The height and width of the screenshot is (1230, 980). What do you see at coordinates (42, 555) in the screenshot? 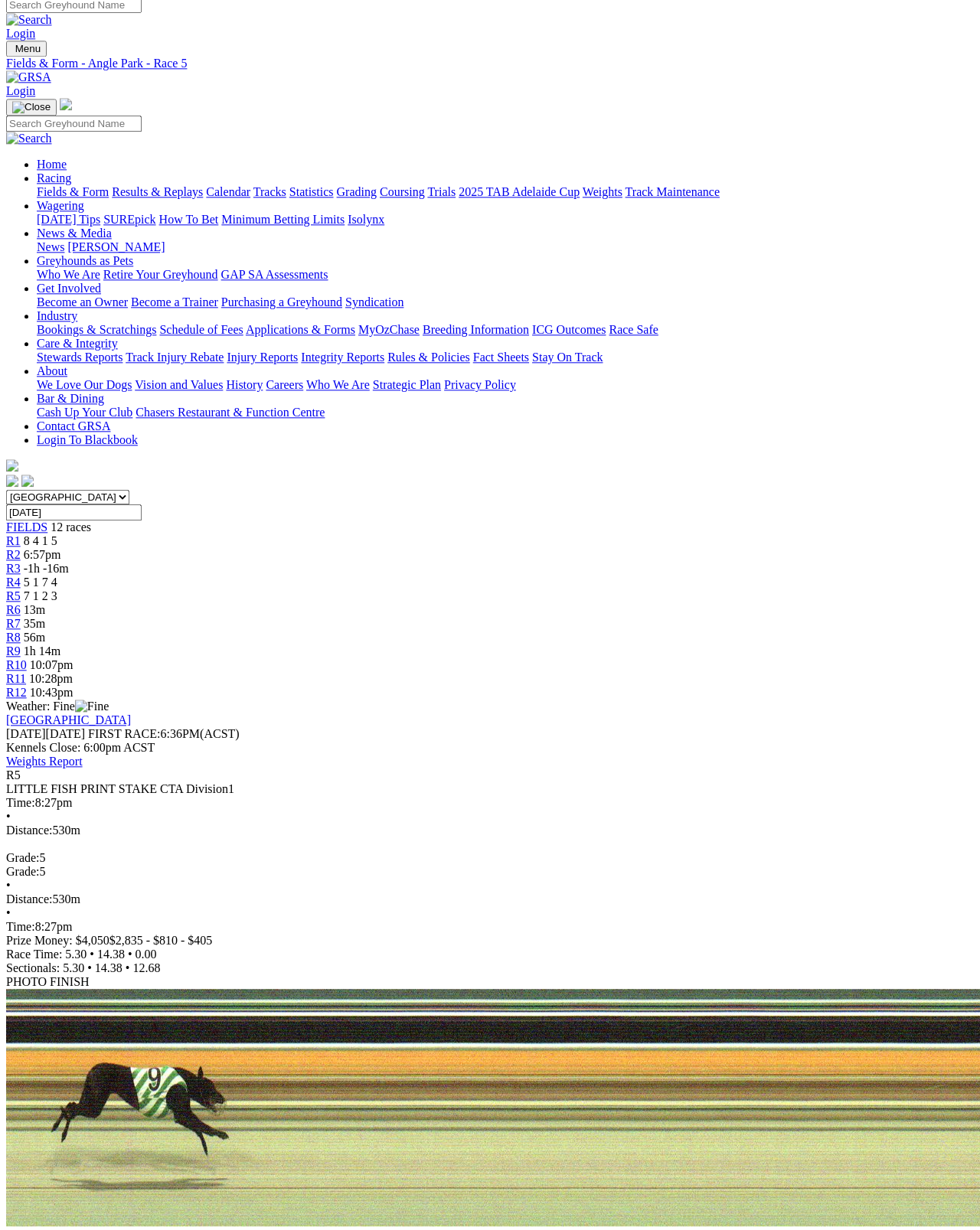
I see `span: 6:57pm` at bounding box center [42, 555].